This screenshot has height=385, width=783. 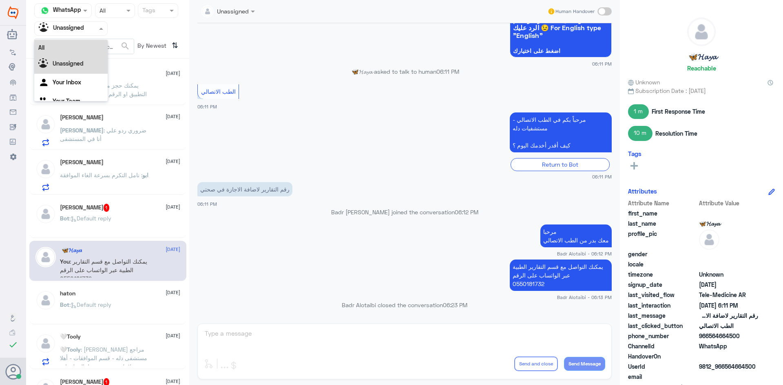 What do you see at coordinates (663, 213) in the screenshot?
I see `span: first_name` at bounding box center [663, 213].